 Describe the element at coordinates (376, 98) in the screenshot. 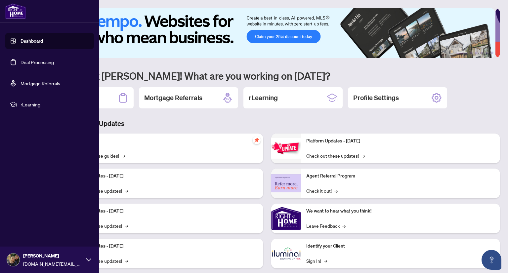

I see `h2: Profile Settings` at that location.